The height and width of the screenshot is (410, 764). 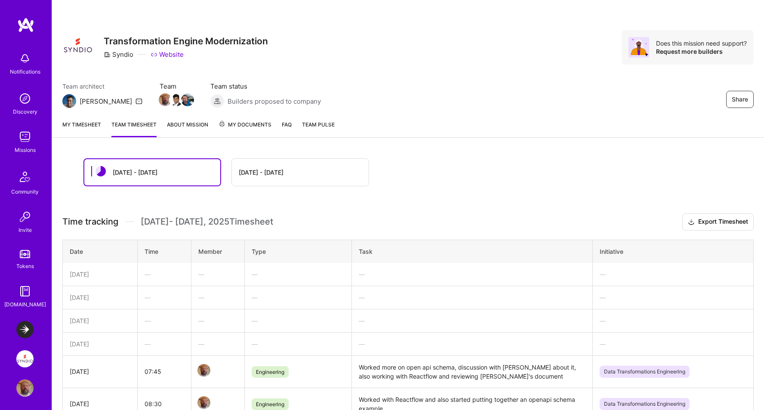 What do you see at coordinates (176, 86) in the screenshot?
I see `span: Team` at bounding box center [176, 86].